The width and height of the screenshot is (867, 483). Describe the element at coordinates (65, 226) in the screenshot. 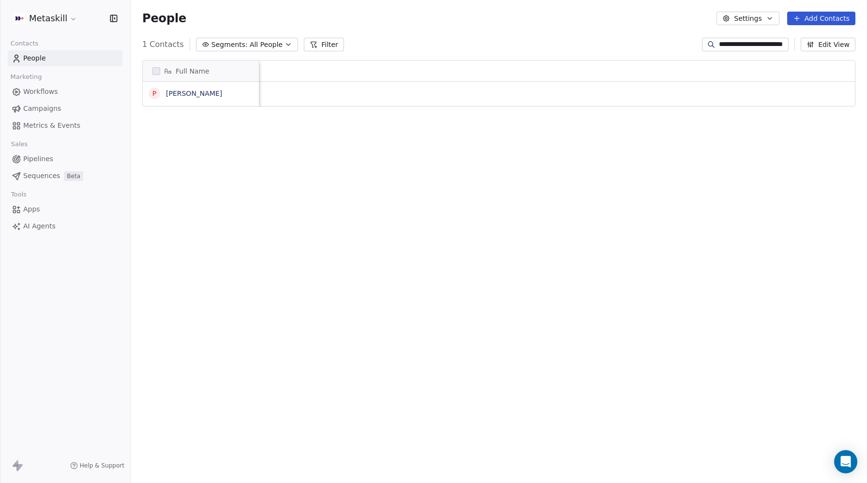

I see `a: AI Agents` at that location.